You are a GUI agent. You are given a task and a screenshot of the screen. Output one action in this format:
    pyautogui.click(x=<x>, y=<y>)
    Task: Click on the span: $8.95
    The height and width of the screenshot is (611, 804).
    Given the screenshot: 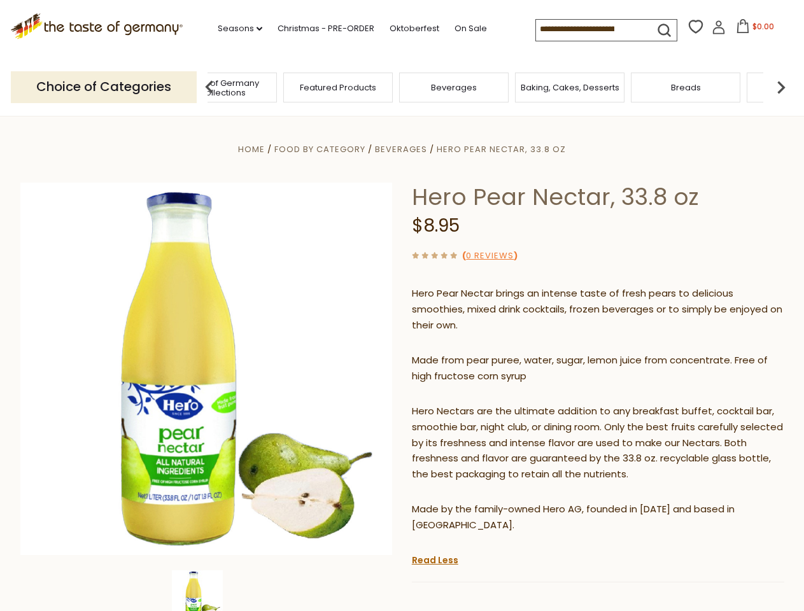 What is the action you would take?
    pyautogui.click(x=435, y=225)
    